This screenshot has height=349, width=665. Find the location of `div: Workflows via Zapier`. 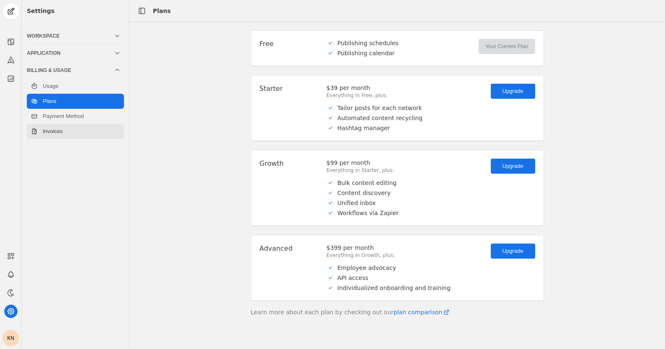

div: Workflows via Zapier is located at coordinates (368, 213).